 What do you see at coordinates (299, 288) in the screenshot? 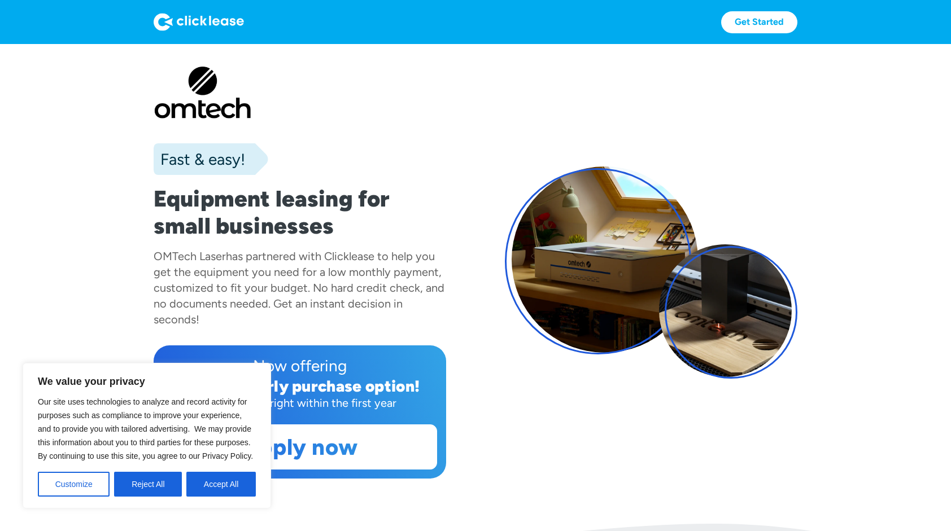
I see `div: has partnered with Clicklease to help you get the equipment you need for a low monthly payment, c...` at bounding box center [299, 288].